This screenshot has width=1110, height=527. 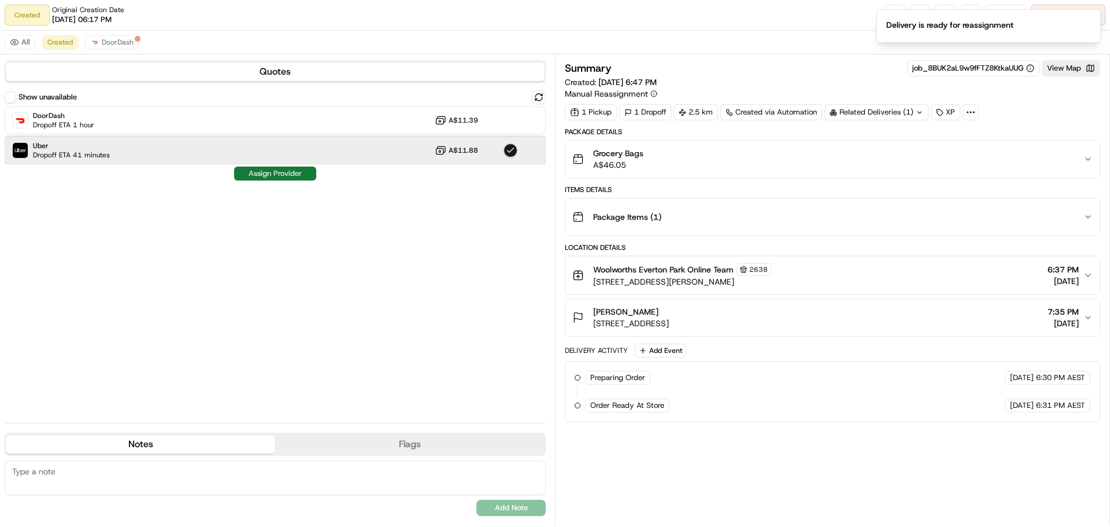 I want to click on button: job_8BUK2aL9w9fFTZ8KtkaUUG, so click(x=973, y=68).